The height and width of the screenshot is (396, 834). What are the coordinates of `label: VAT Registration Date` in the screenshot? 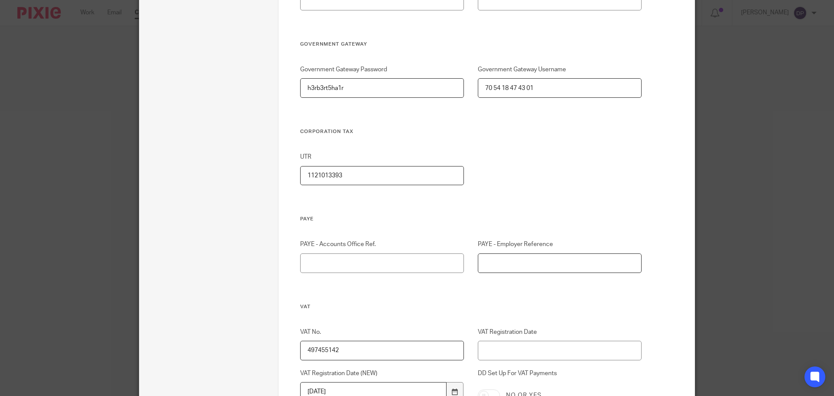 It's located at (560, 332).